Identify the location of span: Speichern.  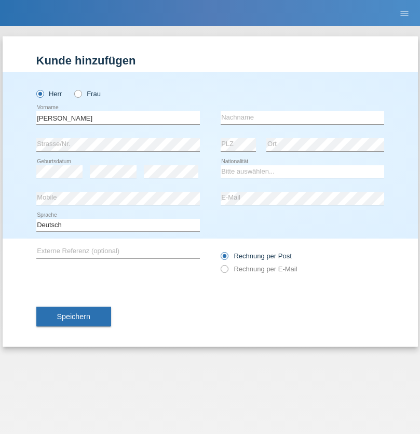
(74, 316).